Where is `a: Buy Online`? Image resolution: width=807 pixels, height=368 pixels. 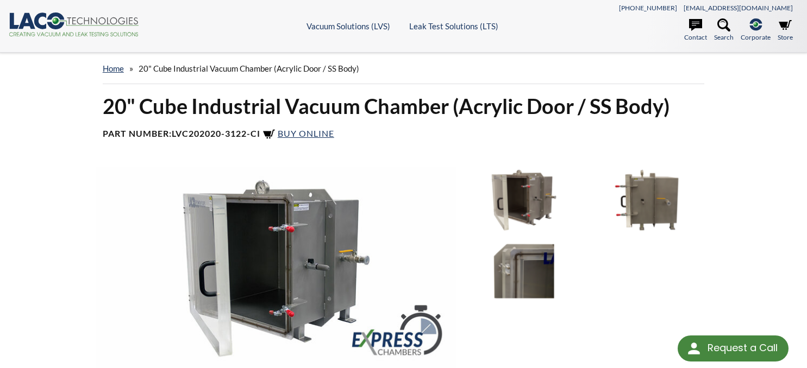 a: Buy Online is located at coordinates (298, 133).